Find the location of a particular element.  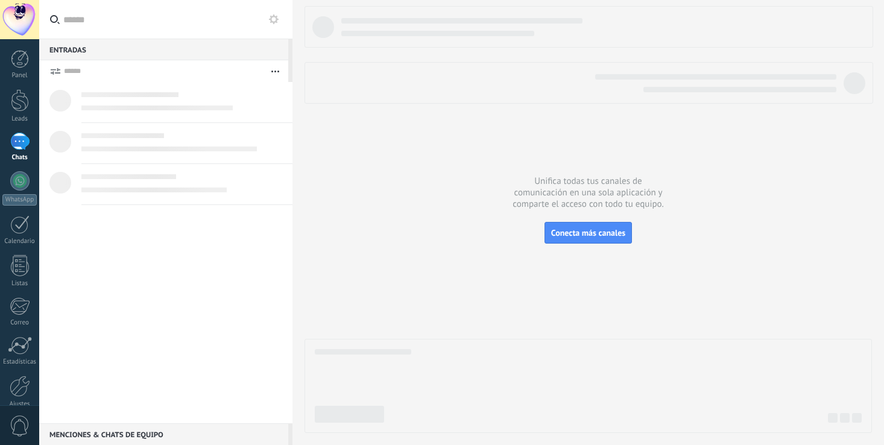

div: Correo is located at coordinates (20, 322).